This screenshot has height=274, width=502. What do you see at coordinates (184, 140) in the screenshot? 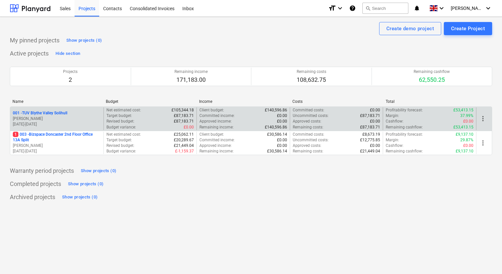
I see `p: £20,289.67` at bounding box center [184, 140].